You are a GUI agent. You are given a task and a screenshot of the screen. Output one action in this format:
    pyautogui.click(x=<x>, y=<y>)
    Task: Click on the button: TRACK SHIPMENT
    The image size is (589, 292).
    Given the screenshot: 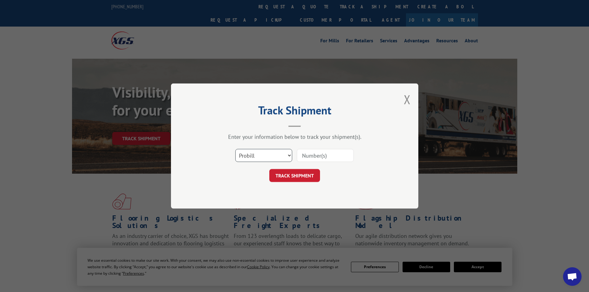 What is the action you would take?
    pyautogui.click(x=295, y=176)
    